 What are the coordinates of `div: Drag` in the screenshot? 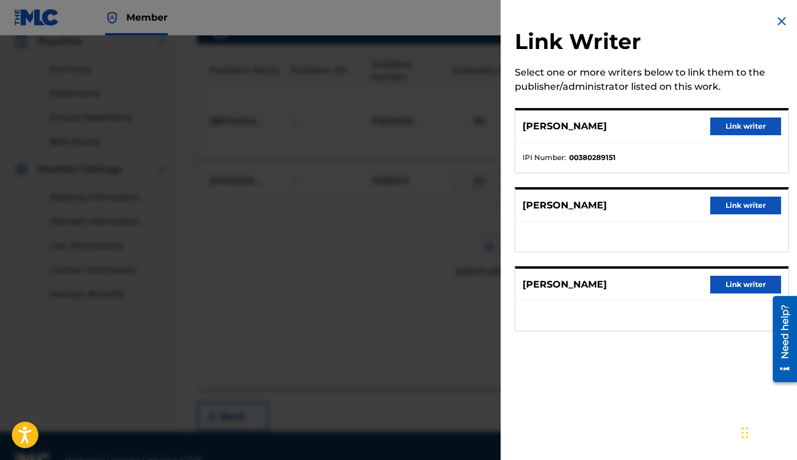 It's located at (745, 433).